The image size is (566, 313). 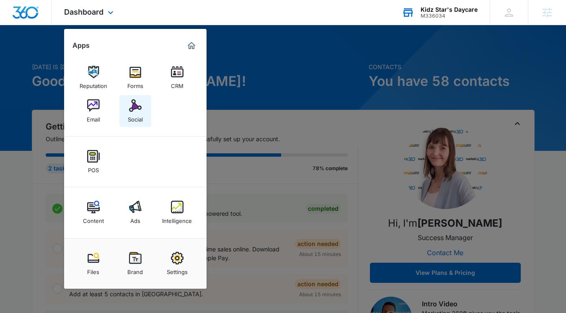 What do you see at coordinates (177, 77) in the screenshot?
I see `a: CRM` at bounding box center [177, 77].